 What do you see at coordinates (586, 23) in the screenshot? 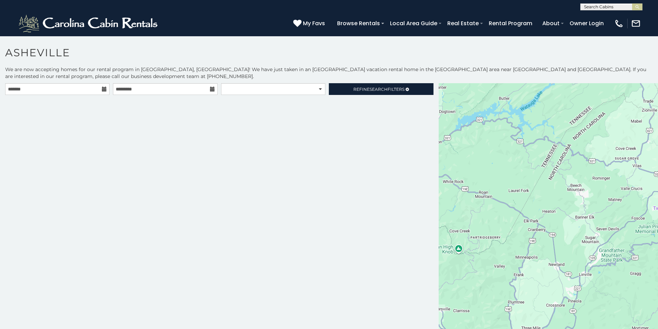
I see `a: Owner Login` at bounding box center [586, 23].